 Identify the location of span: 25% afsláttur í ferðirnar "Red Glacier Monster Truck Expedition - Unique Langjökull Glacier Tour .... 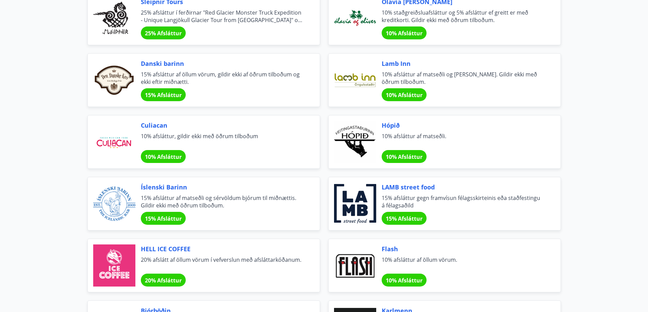
(222, 16).